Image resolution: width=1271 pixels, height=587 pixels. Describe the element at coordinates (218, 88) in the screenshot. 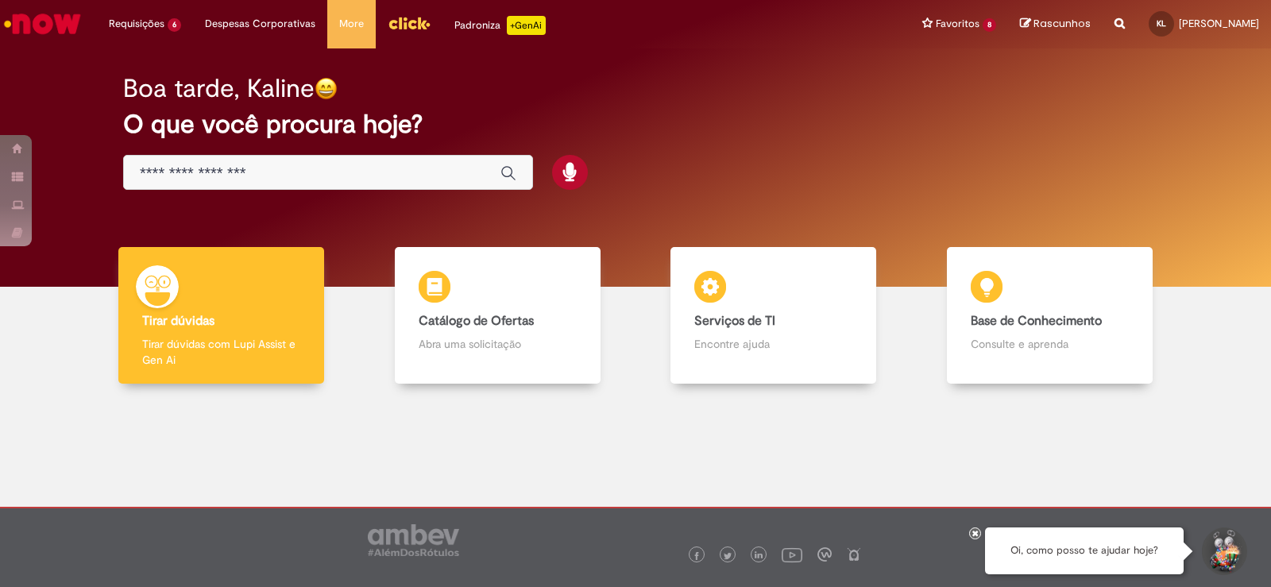

I see `h2: Boa tarde, Kaline` at that location.